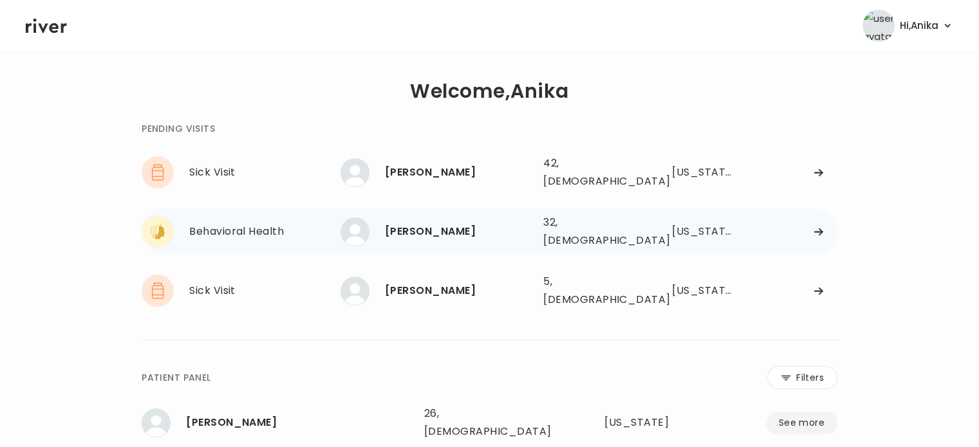  Describe the element at coordinates (908, 26) in the screenshot. I see `button: user avatarHi,Anika` at that location.